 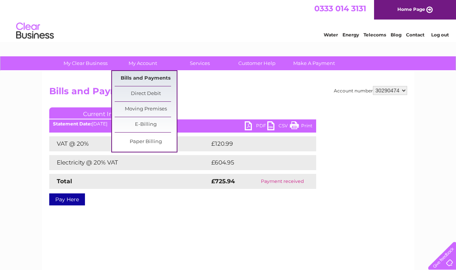 What do you see at coordinates (72, 124) in the screenshot?
I see `b: Statement Date:` at bounding box center [72, 124].